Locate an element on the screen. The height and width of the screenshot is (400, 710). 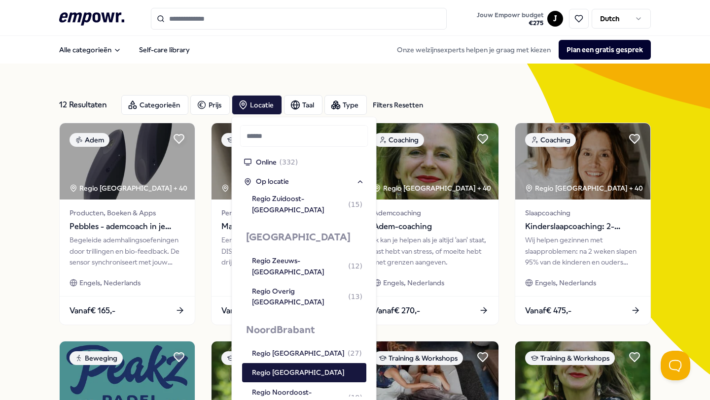
a: Self-care library is located at coordinates (164, 50).